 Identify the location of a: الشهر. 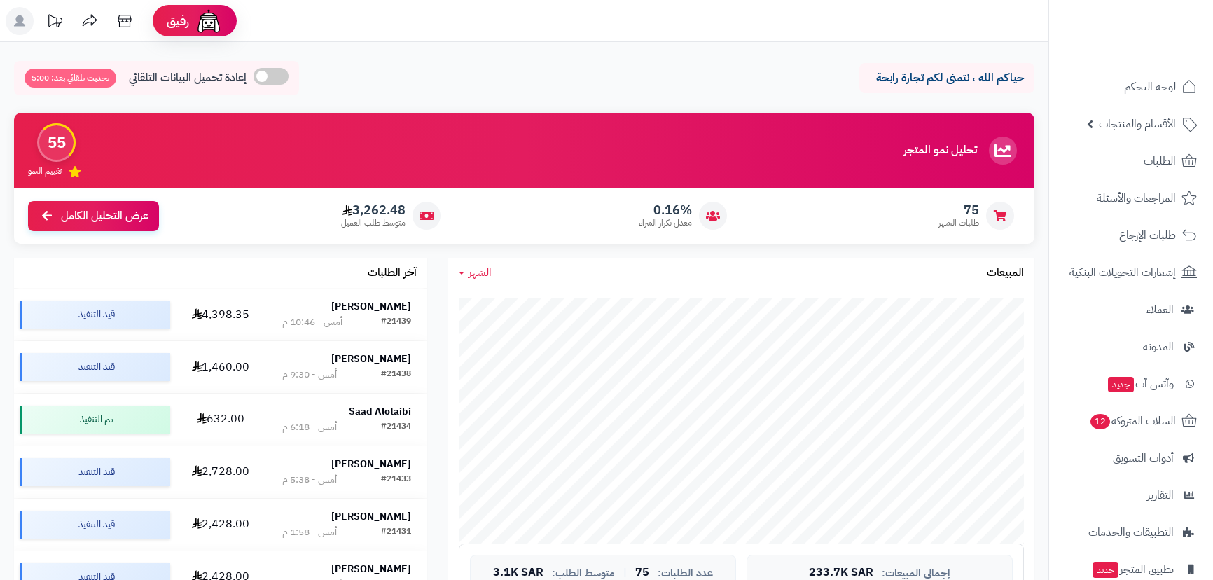
(475, 272).